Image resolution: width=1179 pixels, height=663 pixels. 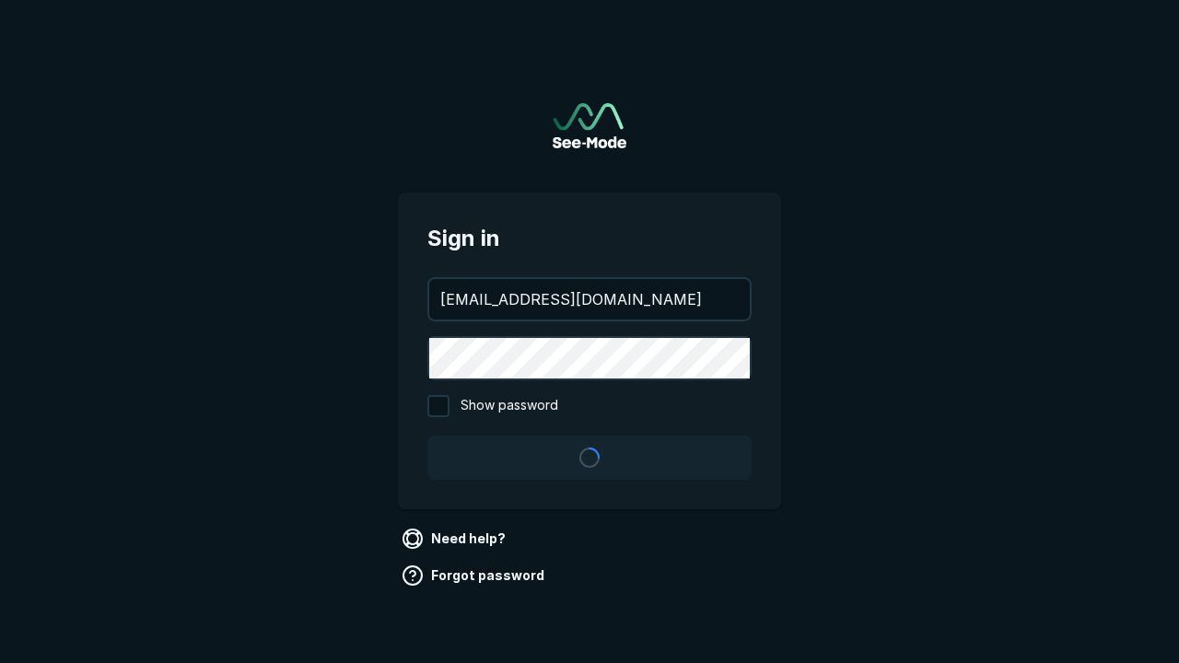 What do you see at coordinates (474, 576) in the screenshot?
I see `a: Forgot password` at bounding box center [474, 576].